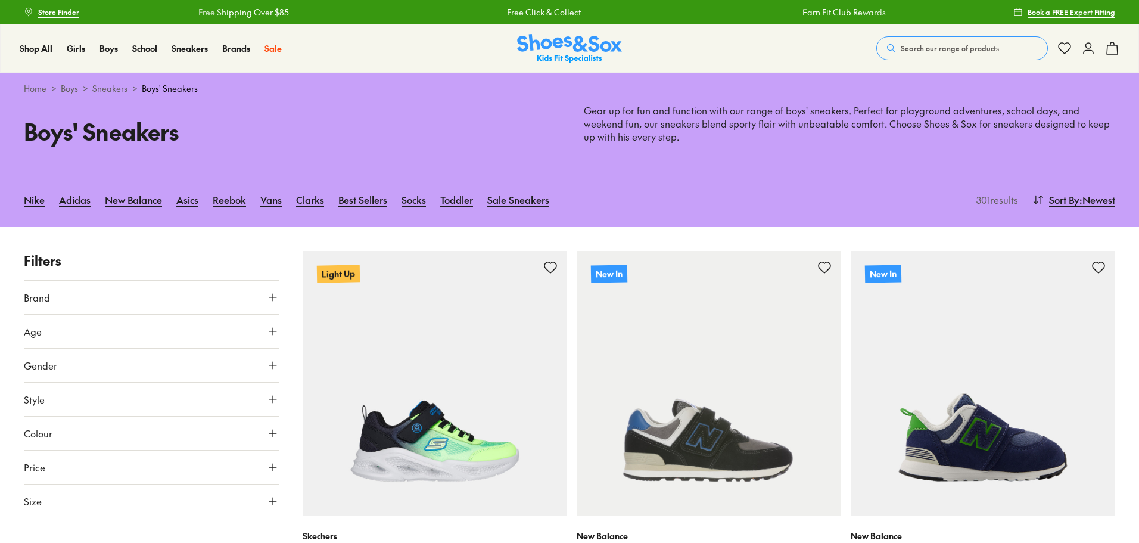 The height and width of the screenshot is (543, 1139). What do you see at coordinates (151, 501) in the screenshot?
I see `button: Size` at bounding box center [151, 501].